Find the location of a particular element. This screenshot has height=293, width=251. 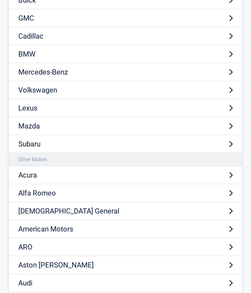

a: BMW is located at coordinates (125, 54).